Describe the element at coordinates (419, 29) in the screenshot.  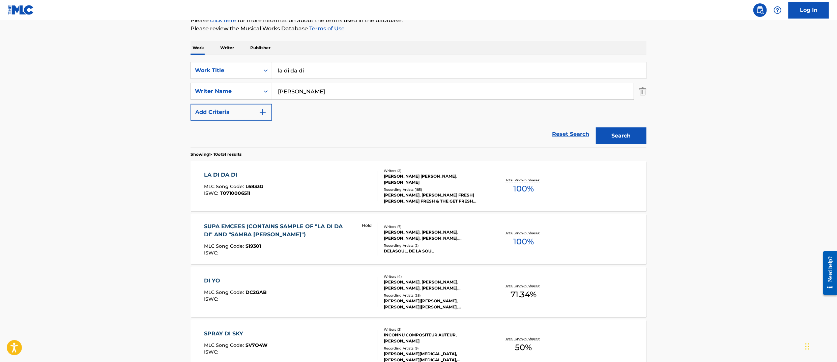
I see `p: Please review the Musical Works Database` at that location.